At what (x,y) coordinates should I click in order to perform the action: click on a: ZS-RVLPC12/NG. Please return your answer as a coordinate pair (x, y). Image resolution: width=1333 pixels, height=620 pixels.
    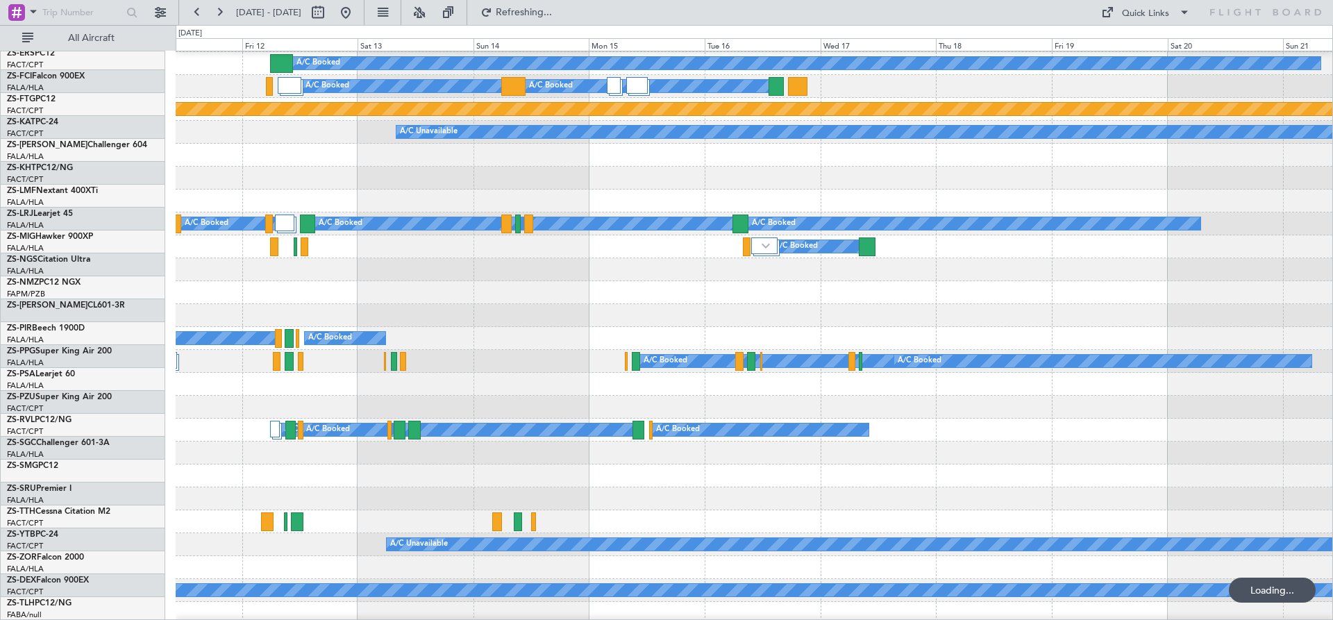
    Looking at the image, I should click on (39, 420).